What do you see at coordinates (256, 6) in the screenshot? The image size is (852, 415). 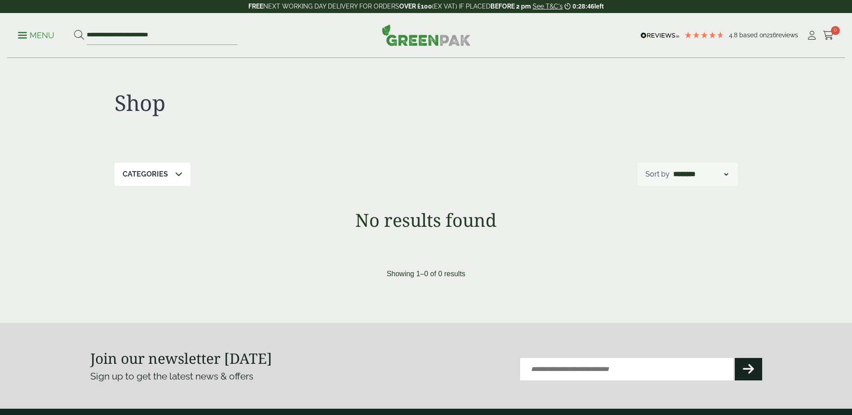 I see `strong: FREE` at bounding box center [256, 6].